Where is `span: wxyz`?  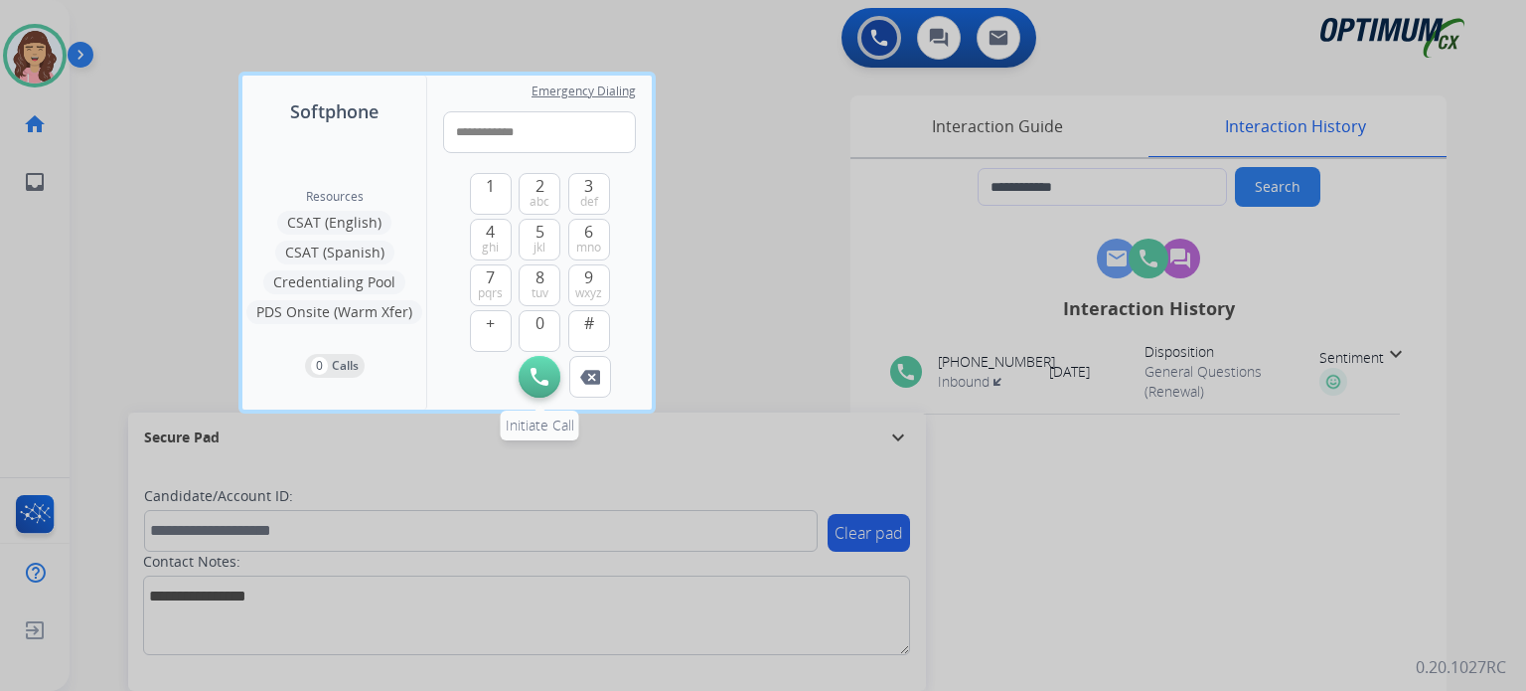 span: wxyz is located at coordinates (588, 293).